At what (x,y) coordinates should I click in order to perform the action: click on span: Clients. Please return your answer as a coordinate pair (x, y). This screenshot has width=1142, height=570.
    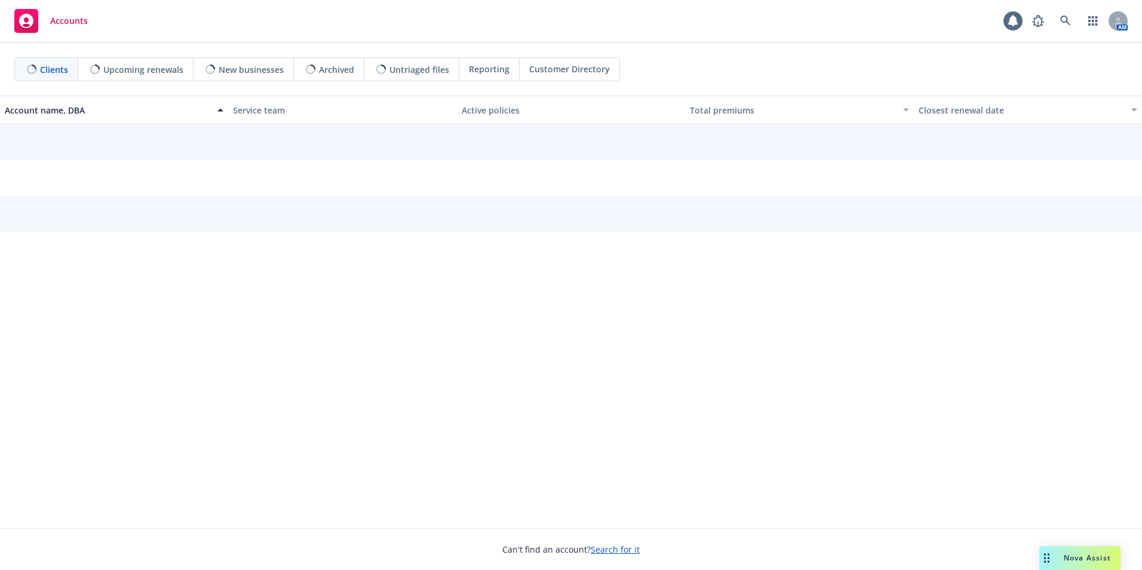
    Looking at the image, I should click on (54, 69).